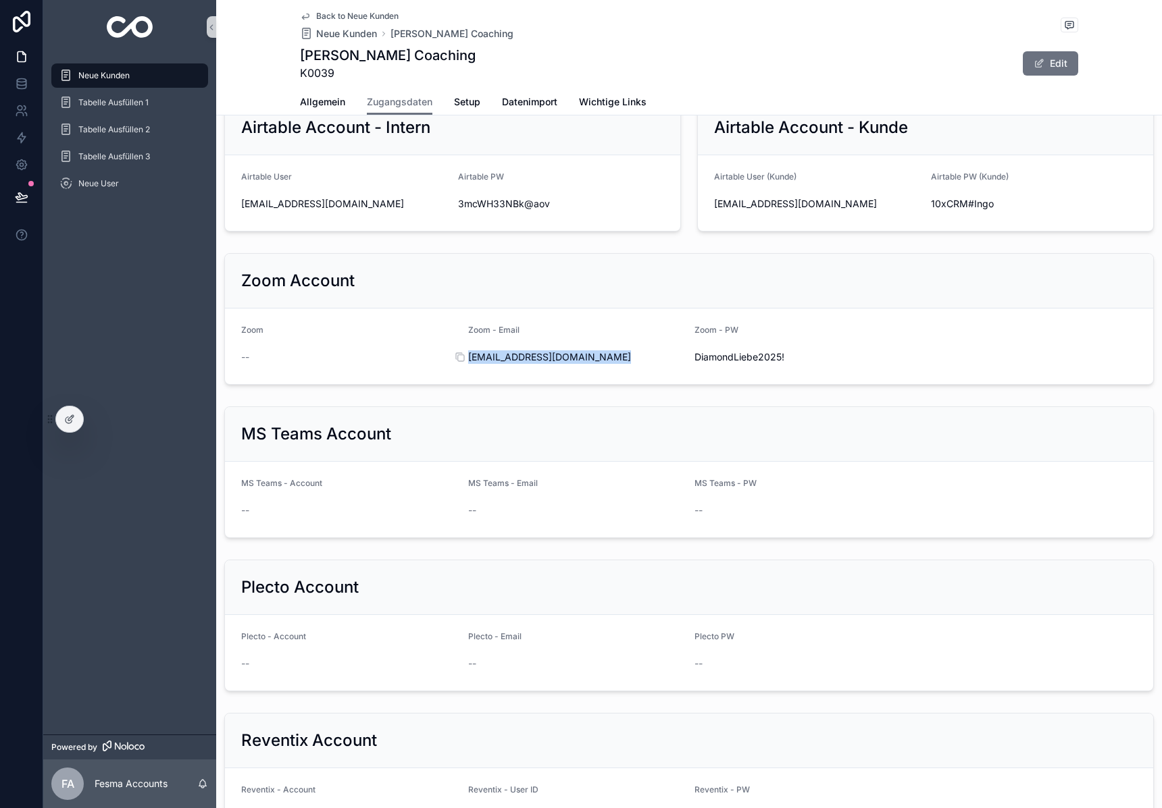 Image resolution: width=1162 pixels, height=808 pixels. I want to click on span: Zoom - Email, so click(494, 330).